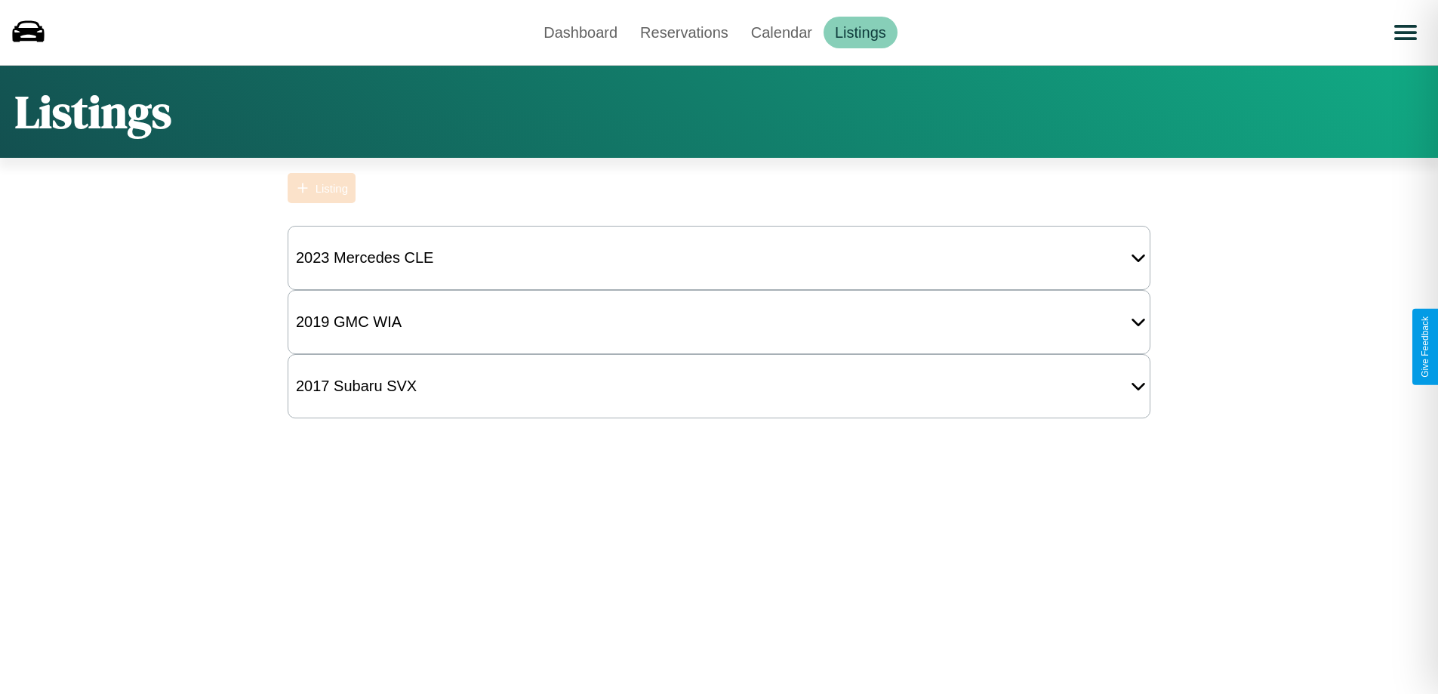 The image size is (1438, 694). What do you see at coordinates (331, 188) in the screenshot?
I see `div: Listing` at bounding box center [331, 188].